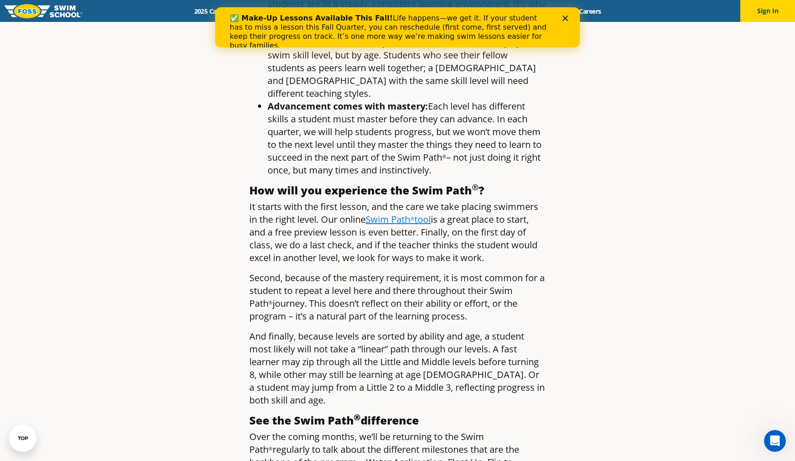 The height and width of the screenshot is (461, 795). Describe the element at coordinates (398, 368) in the screenshot. I see `p: And finally, because levels are sorted by ability and age, a student most likely will not take a ...` at that location.